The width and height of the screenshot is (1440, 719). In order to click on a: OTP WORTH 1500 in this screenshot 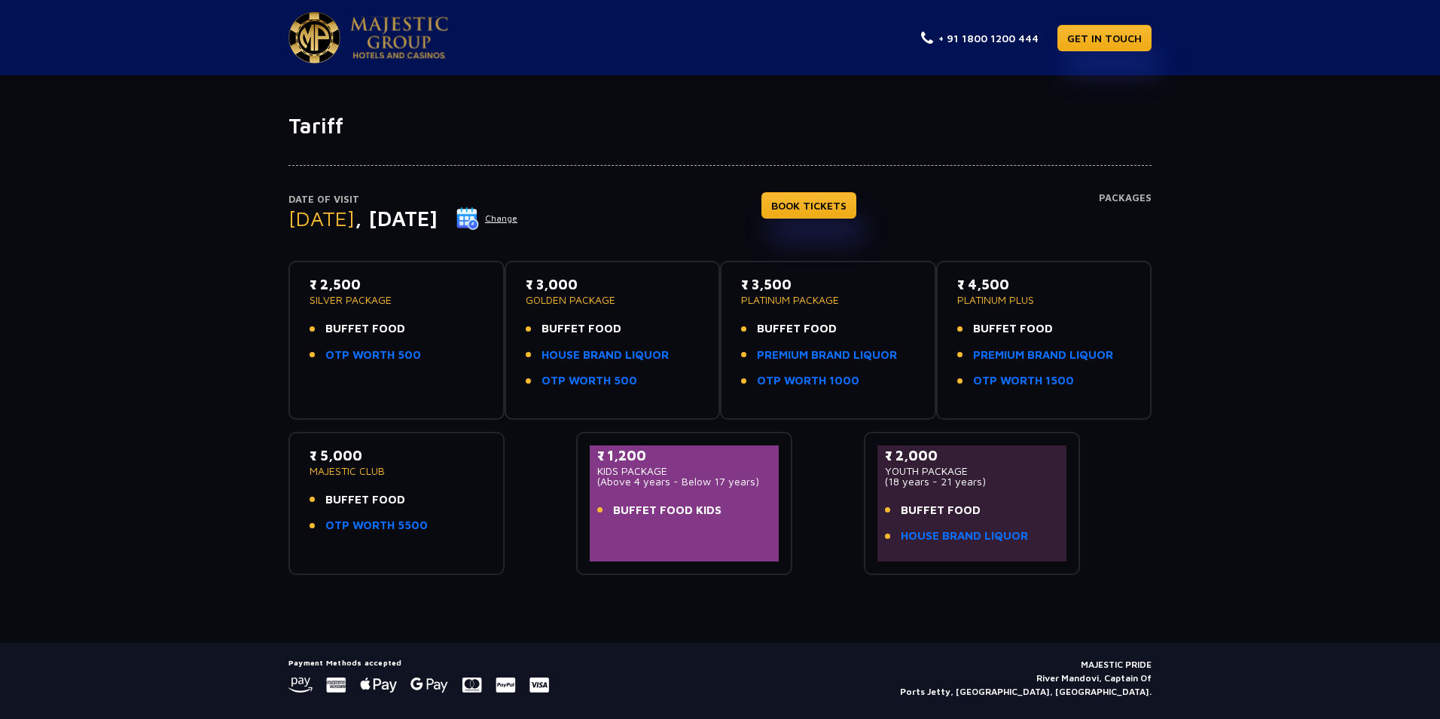, I will do `click(1024, 380)`.